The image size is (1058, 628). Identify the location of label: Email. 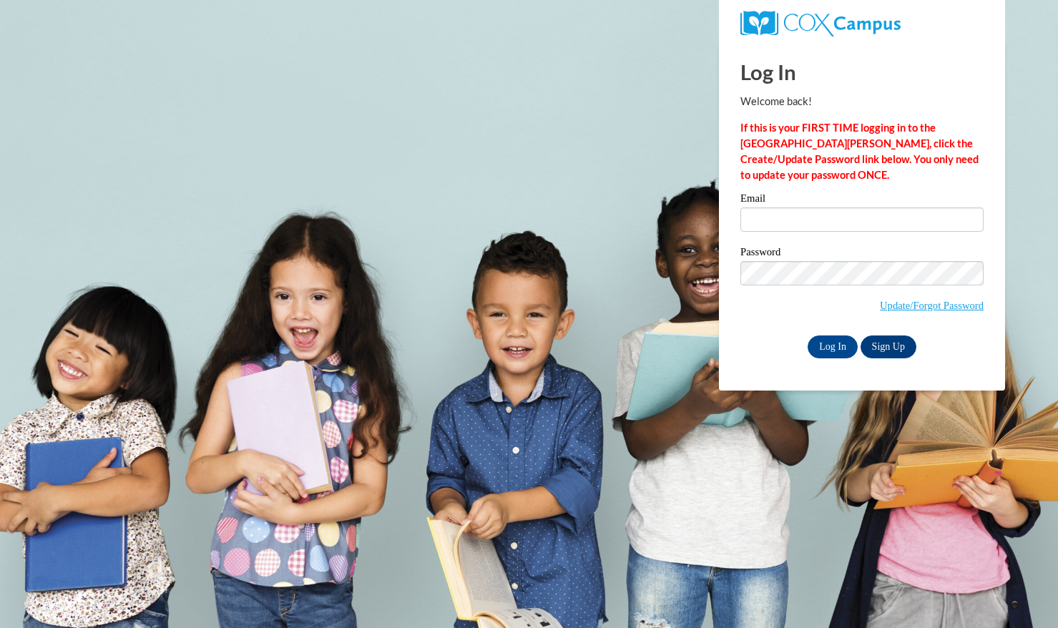
(862, 200).